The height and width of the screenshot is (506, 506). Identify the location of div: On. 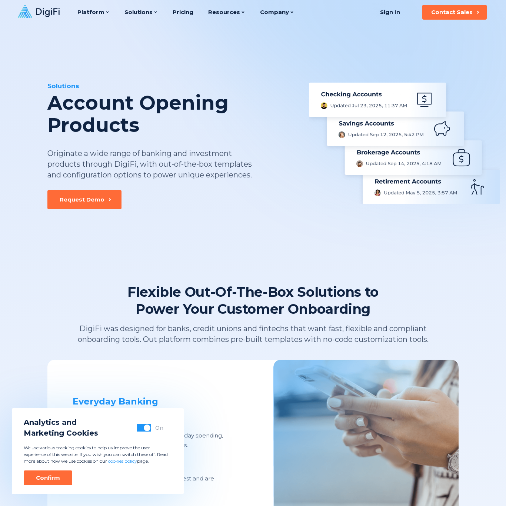
(159, 428).